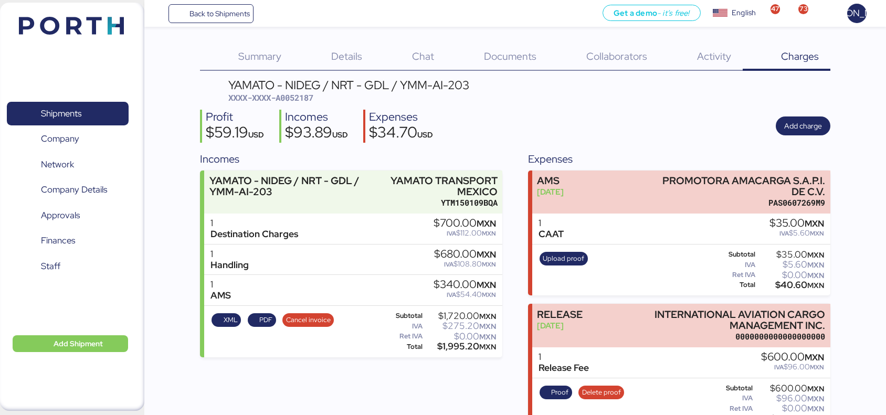 This screenshot has height=415, width=886. Describe the element at coordinates (732, 398) in the screenshot. I see `div: IVA` at that location.